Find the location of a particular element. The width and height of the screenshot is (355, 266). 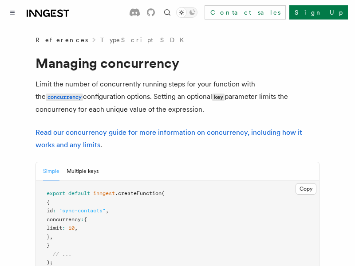

p: Limit the number of concurrently running steps for your function with the configuration options. ... is located at coordinates (178, 97).